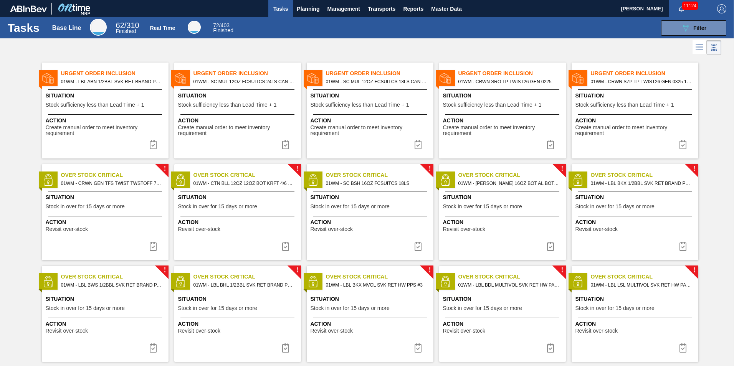  What do you see at coordinates (112, 183) in the screenshot?
I see `span: 01WM - CRWN GEN TFS TWIST TWSTOFF 75# 2-COLR PRICKLY PEAR CACTUS` at bounding box center [112, 183].